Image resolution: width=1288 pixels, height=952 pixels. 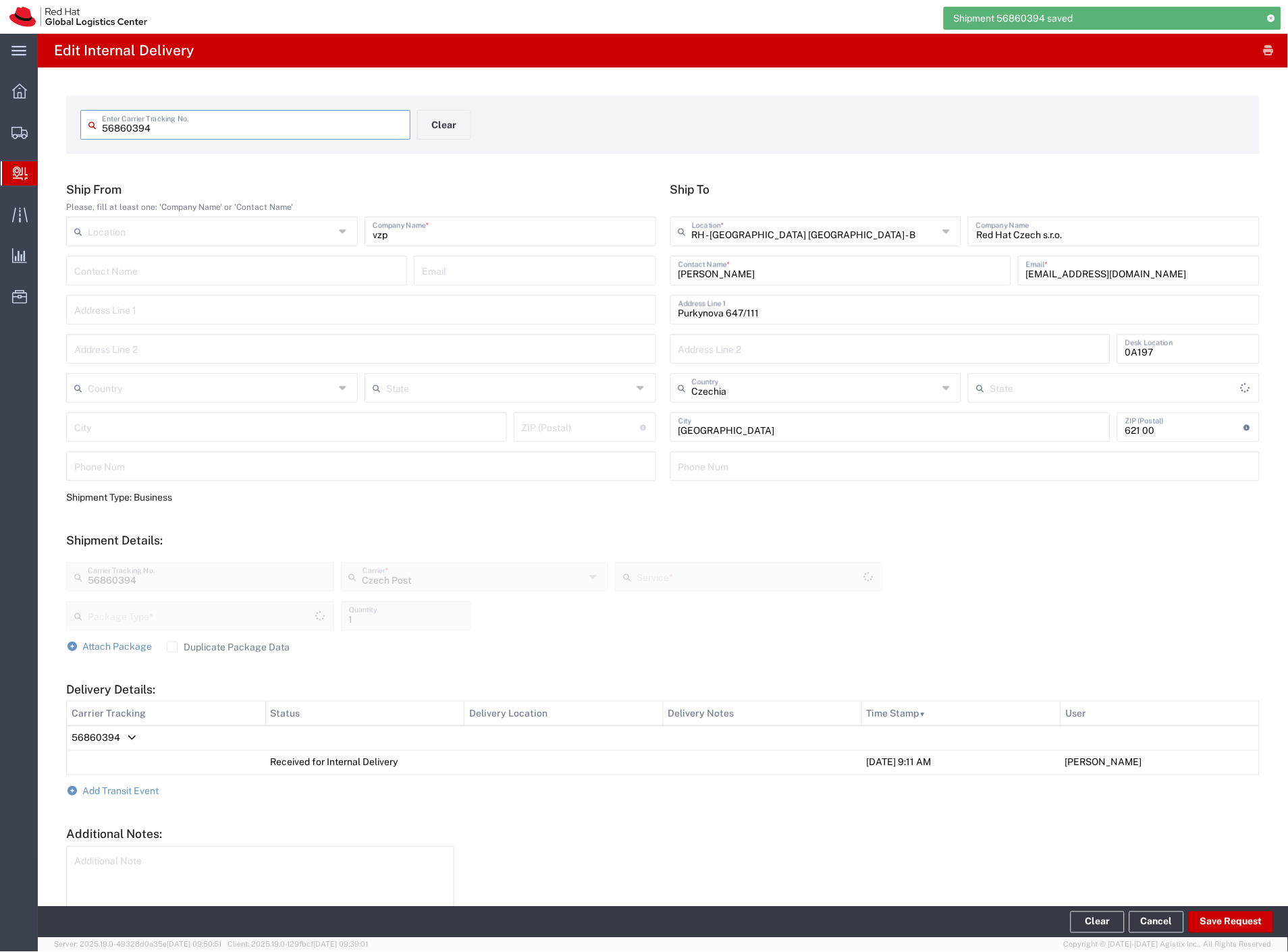 I want to click on th: Delivery Location, so click(x=564, y=713).